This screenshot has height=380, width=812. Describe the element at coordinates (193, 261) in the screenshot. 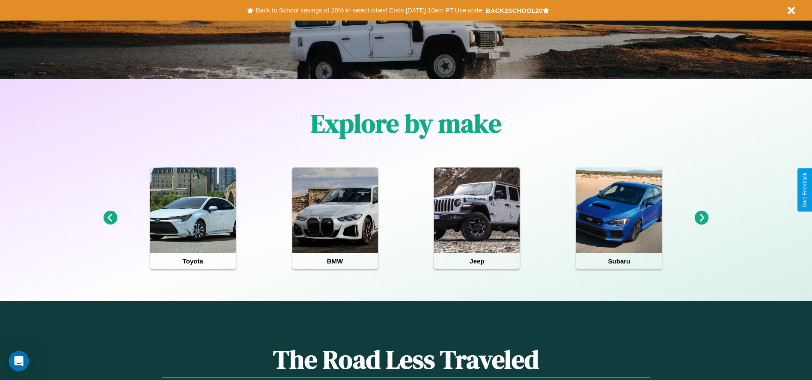

I see `h4: Toyota` at that location.